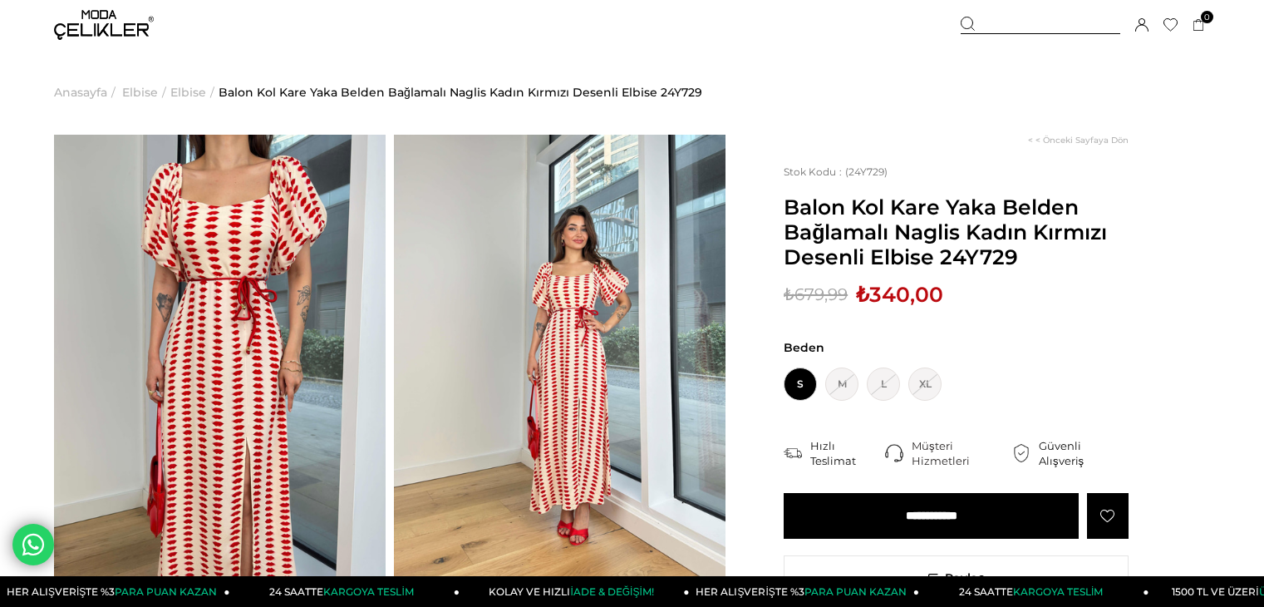  I want to click on a: Favorilere Ekle, so click(1108, 515).